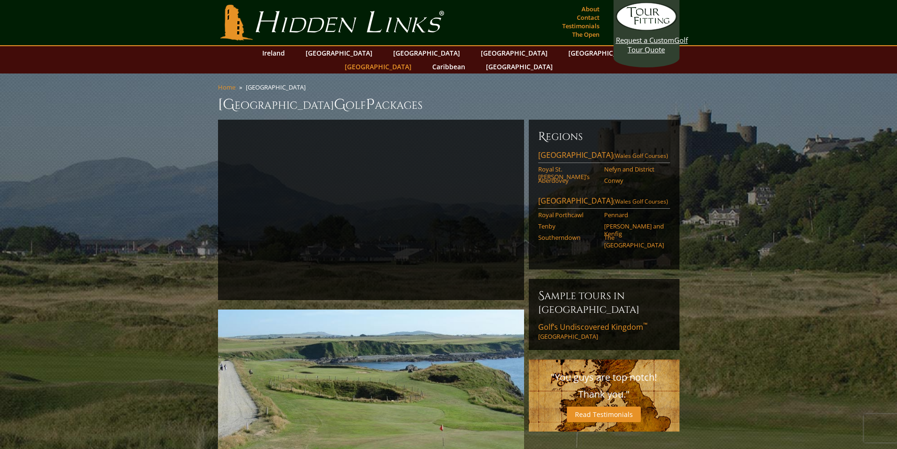 This screenshot has width=897, height=449. I want to click on a: Royal Porthcawl, so click(568, 215).